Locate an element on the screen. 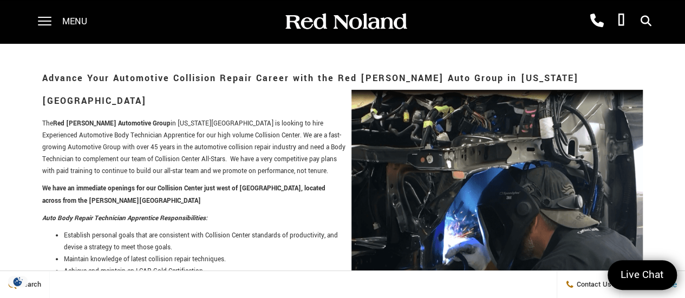  a: Live Chat is located at coordinates (642, 275).